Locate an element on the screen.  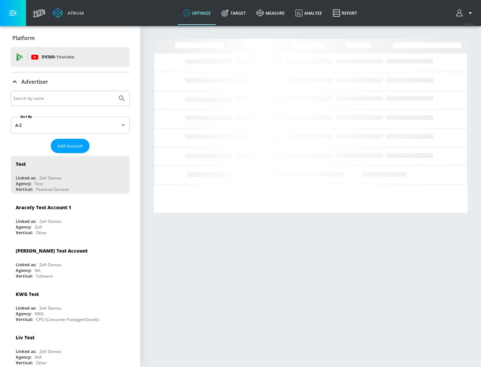
div: DV360: Youtube is located at coordinates (70, 57).